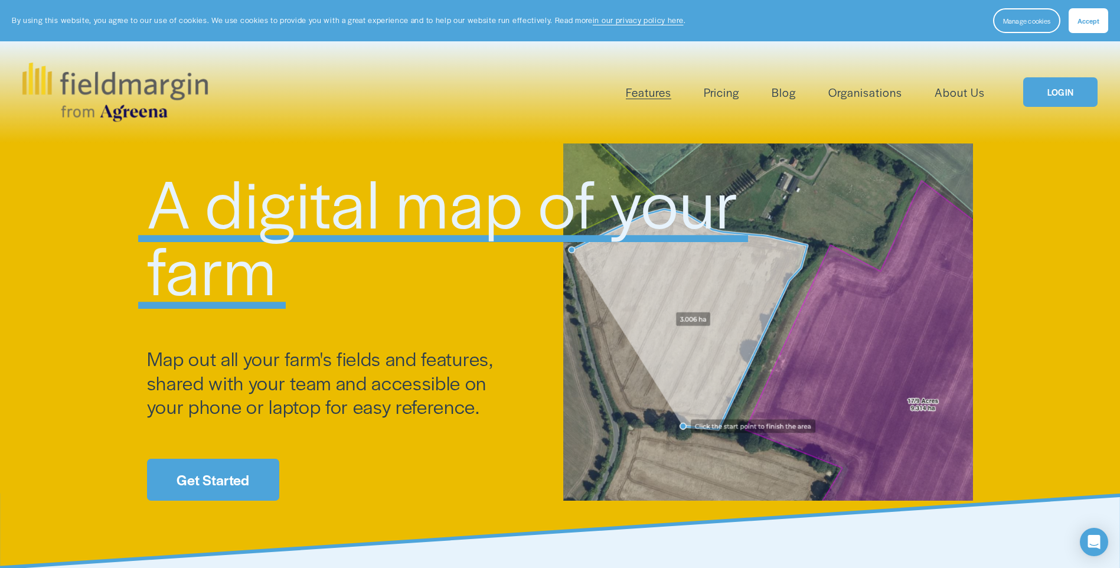  Describe the element at coordinates (450, 234) in the screenshot. I see `span: A digital map of your farm` at that location.